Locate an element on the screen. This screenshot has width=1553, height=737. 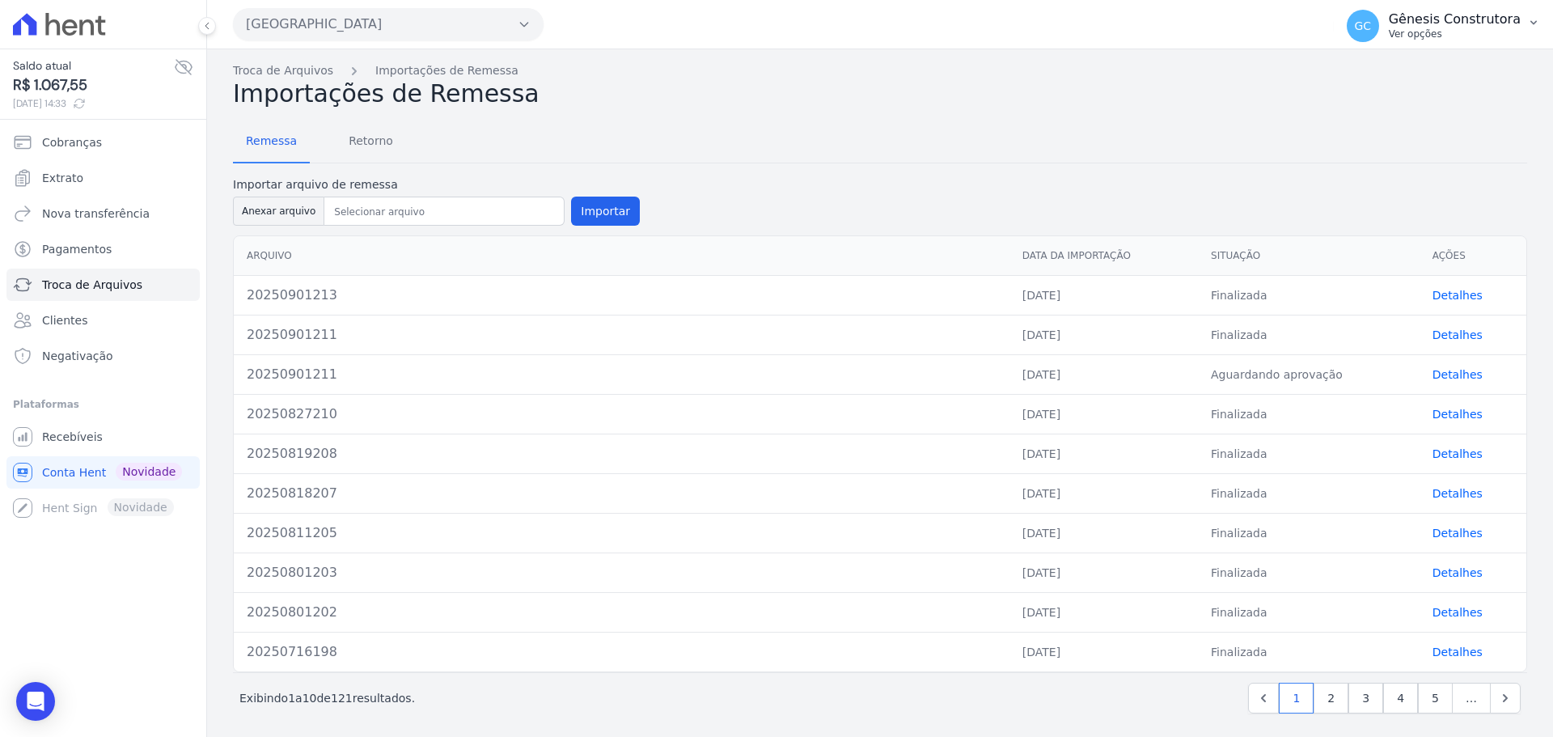
span: Nova transferência is located at coordinates (95, 214).